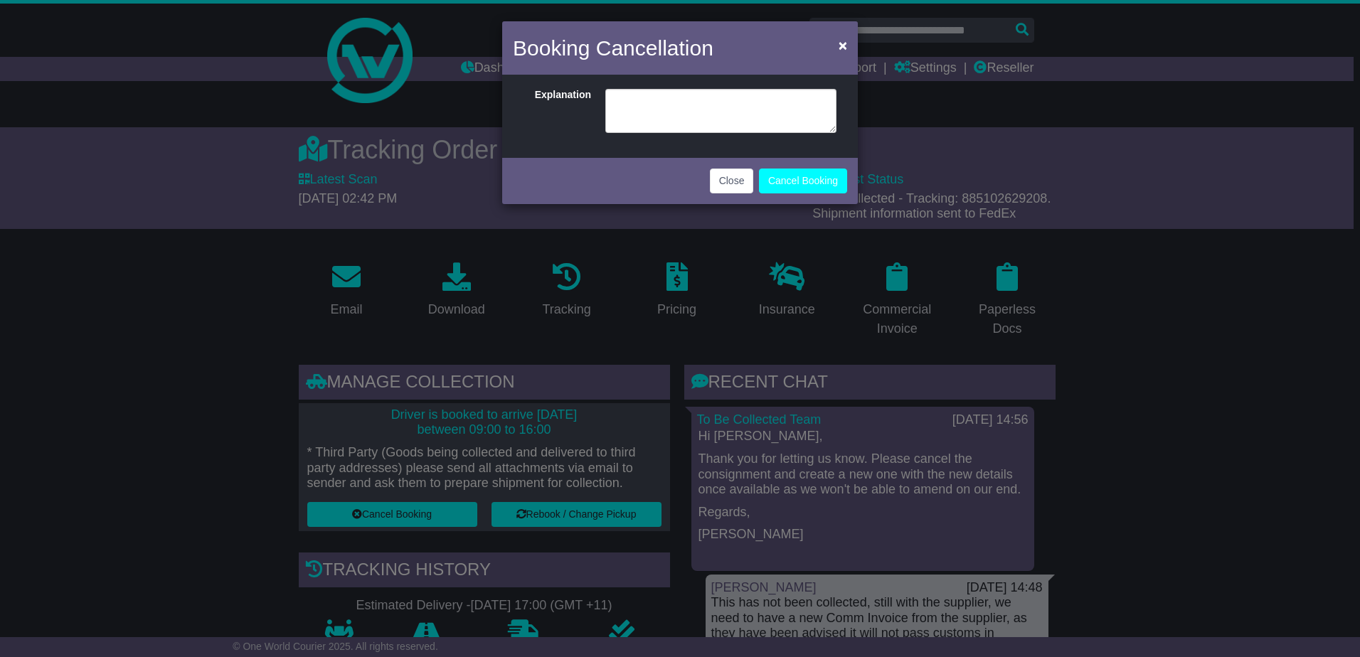 The width and height of the screenshot is (1360, 657). I want to click on button: Cancel Booking, so click(803, 181).